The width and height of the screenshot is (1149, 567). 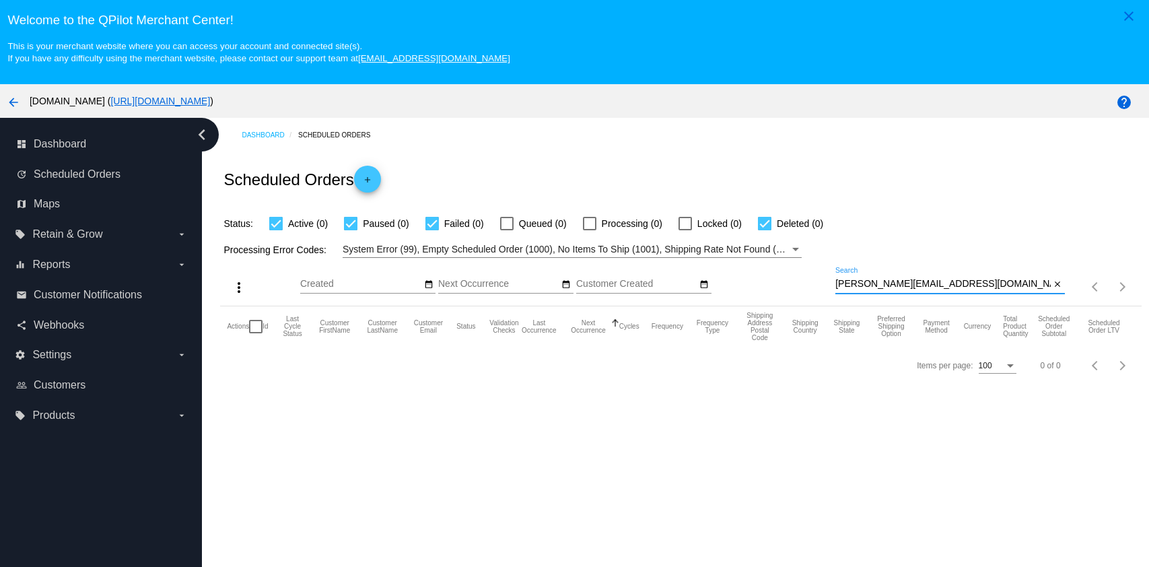 What do you see at coordinates (102, 385) in the screenshot?
I see `a: people_outline Customers` at bounding box center [102, 385].